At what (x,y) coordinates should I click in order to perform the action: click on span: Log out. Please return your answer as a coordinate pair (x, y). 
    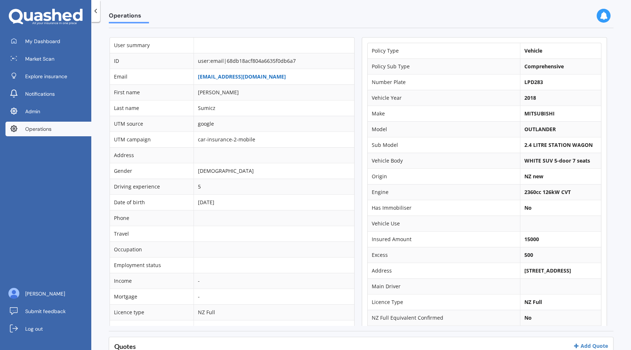
    Looking at the image, I should click on (34, 329).